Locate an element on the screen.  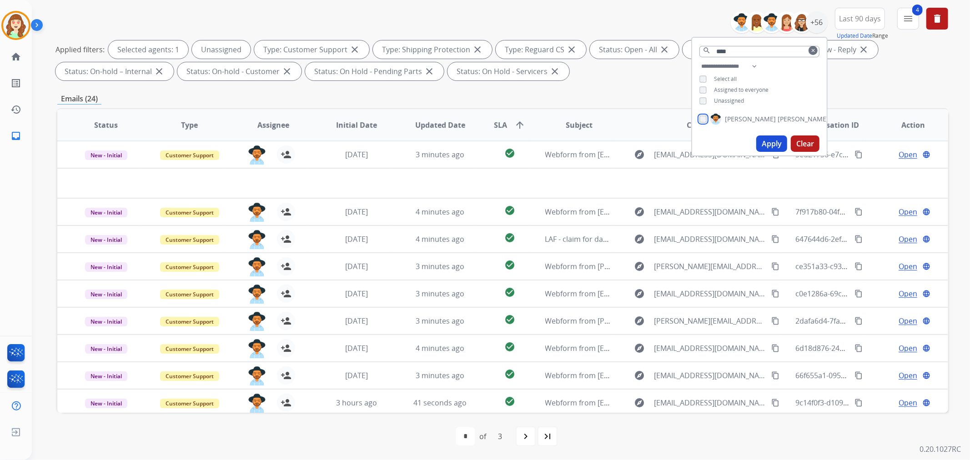
div: Status: Open - All is located at coordinates (634, 50).